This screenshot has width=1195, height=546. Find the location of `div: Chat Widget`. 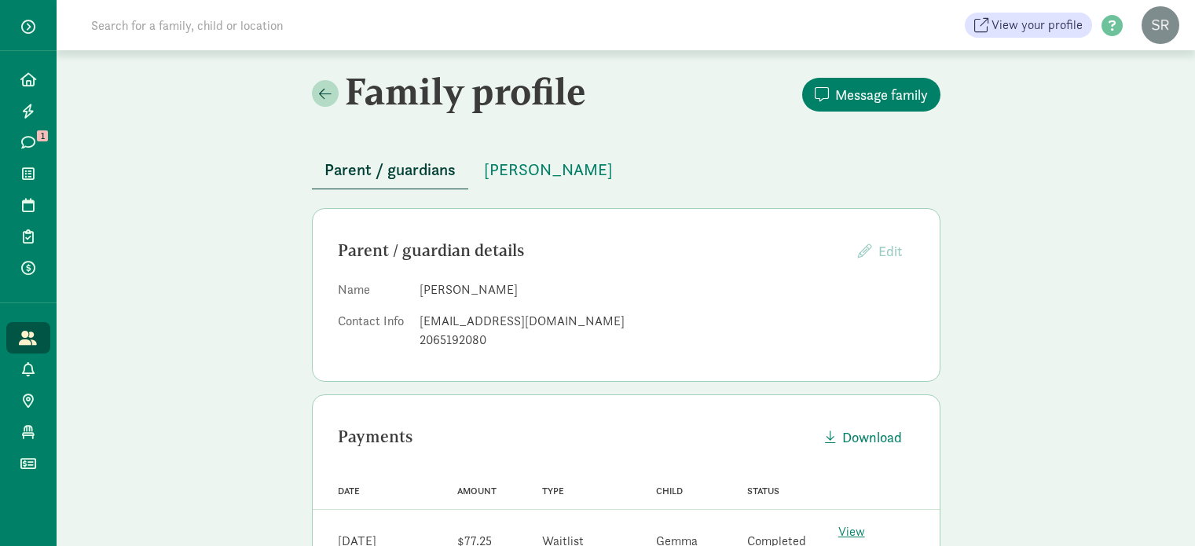

div: Chat Widget is located at coordinates (1155, 508).